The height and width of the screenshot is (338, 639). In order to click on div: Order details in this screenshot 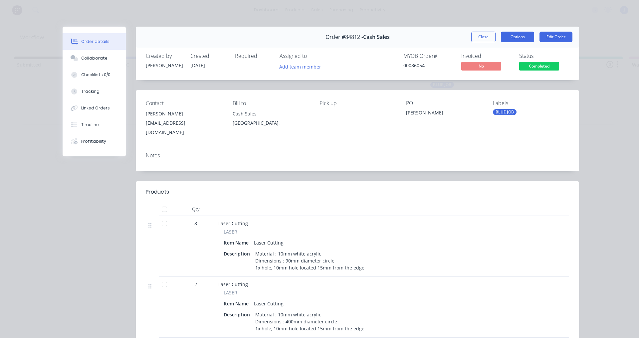, I will do `click(95, 42)`.